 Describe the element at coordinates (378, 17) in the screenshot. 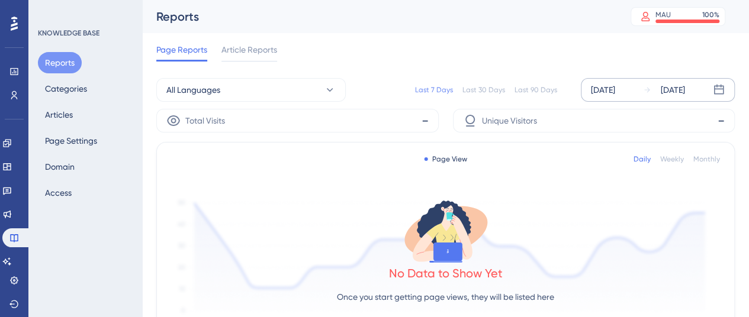

I see `div: Reports` at that location.